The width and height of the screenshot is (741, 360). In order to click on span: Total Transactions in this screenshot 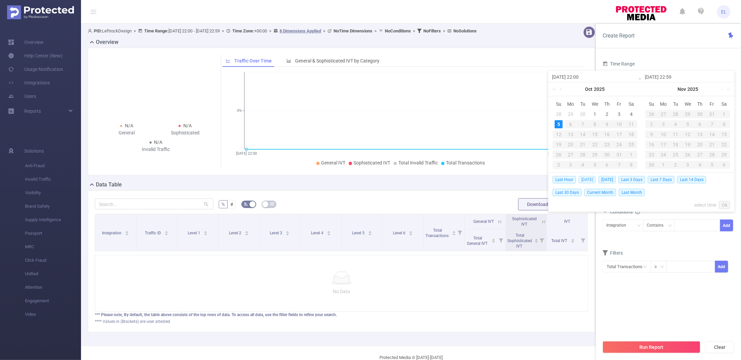, I will do `click(465, 163)`.